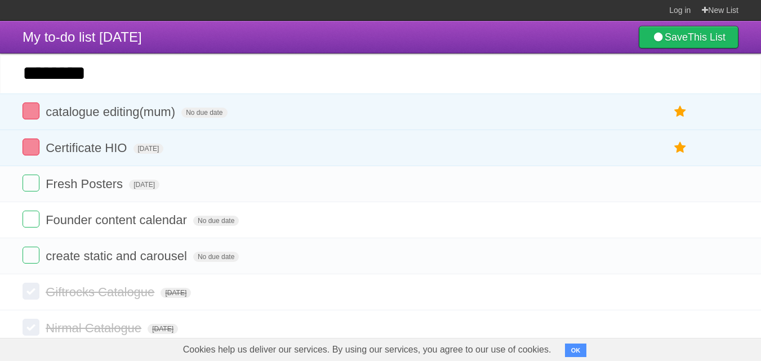  What do you see at coordinates (707, 37) in the screenshot?
I see `b: This List` at bounding box center [707, 37].